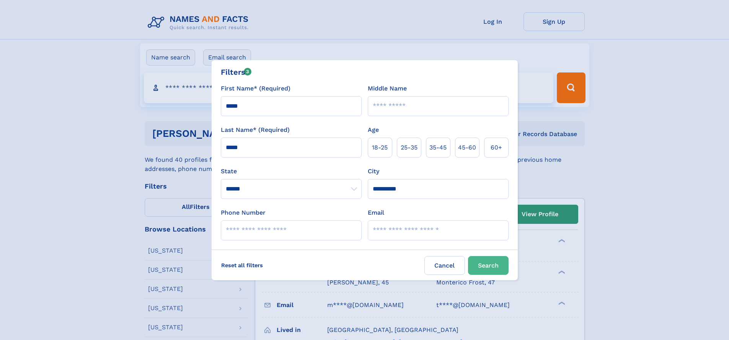  Describe the element at coordinates (387, 88) in the screenshot. I see `label: Middle Name` at that location.